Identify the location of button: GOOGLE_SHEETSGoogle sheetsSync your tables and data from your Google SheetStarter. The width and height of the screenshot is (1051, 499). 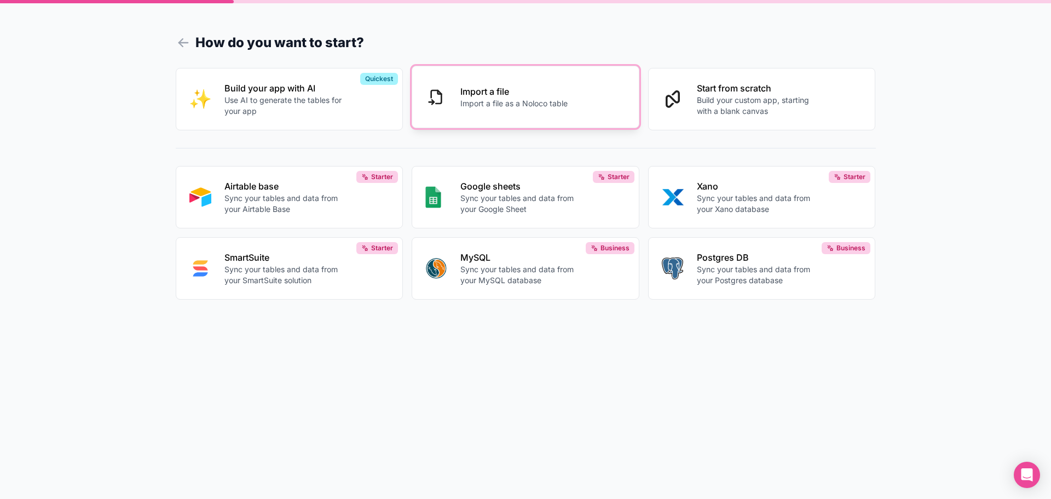
(525, 197).